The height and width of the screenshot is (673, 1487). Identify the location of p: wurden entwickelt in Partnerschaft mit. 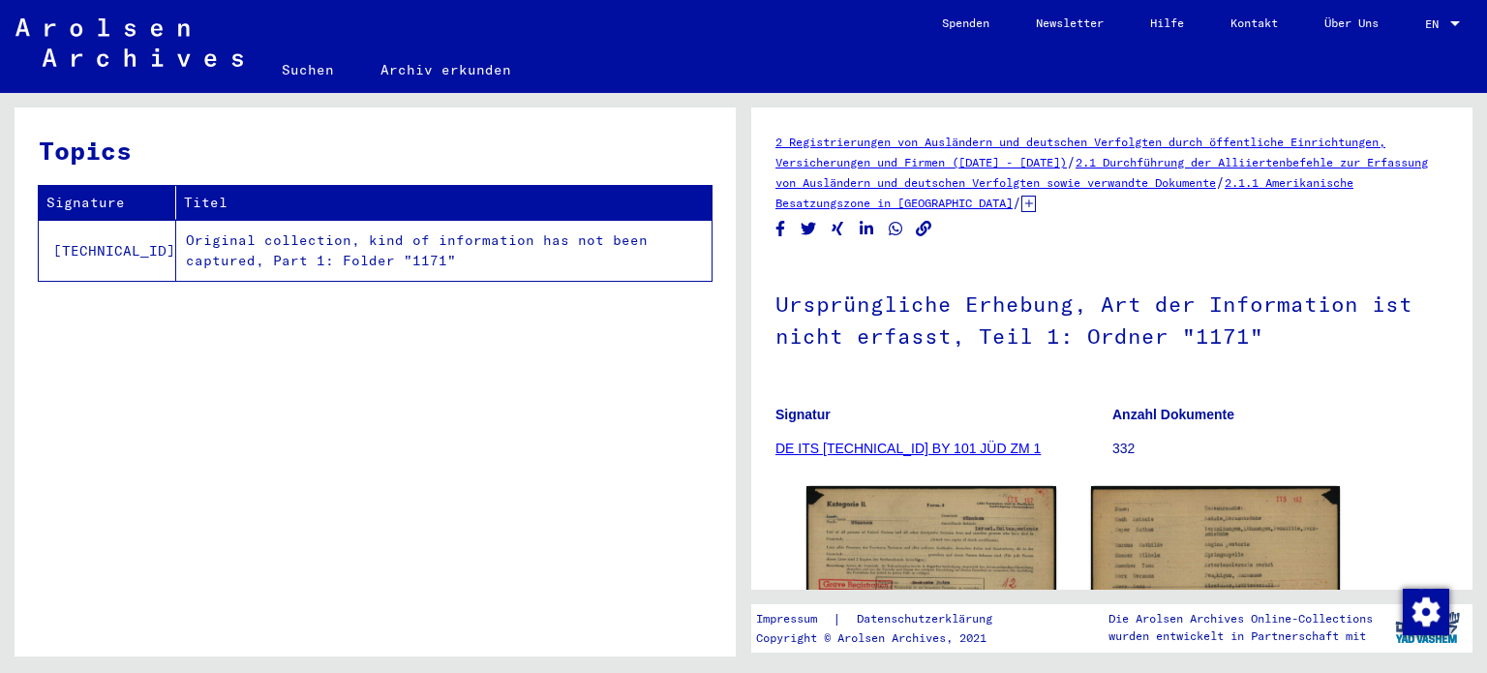
(1240, 636).